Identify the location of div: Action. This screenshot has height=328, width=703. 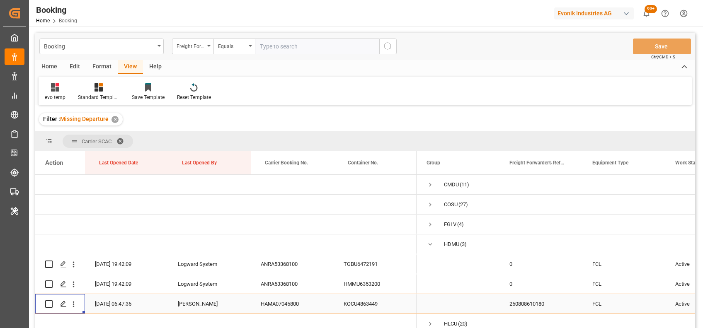
(54, 163).